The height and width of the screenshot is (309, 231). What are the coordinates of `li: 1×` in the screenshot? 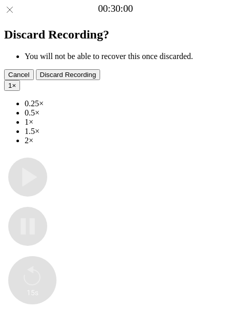 It's located at (126, 122).